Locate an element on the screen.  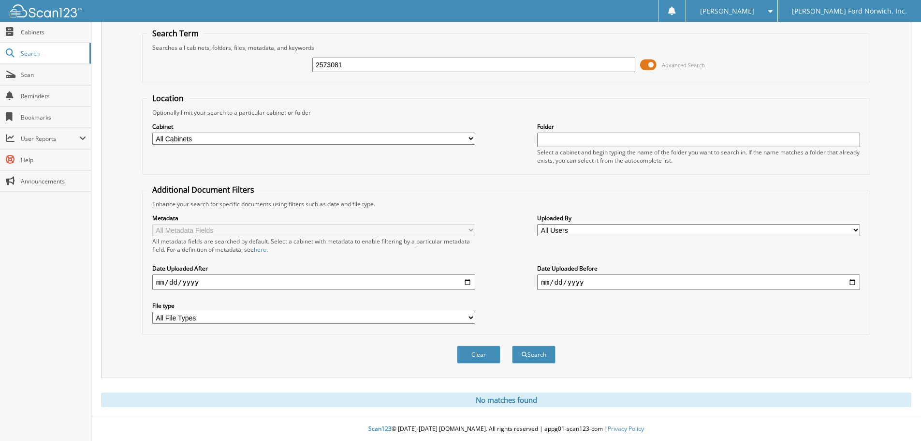
span: Scan is located at coordinates (53, 74).